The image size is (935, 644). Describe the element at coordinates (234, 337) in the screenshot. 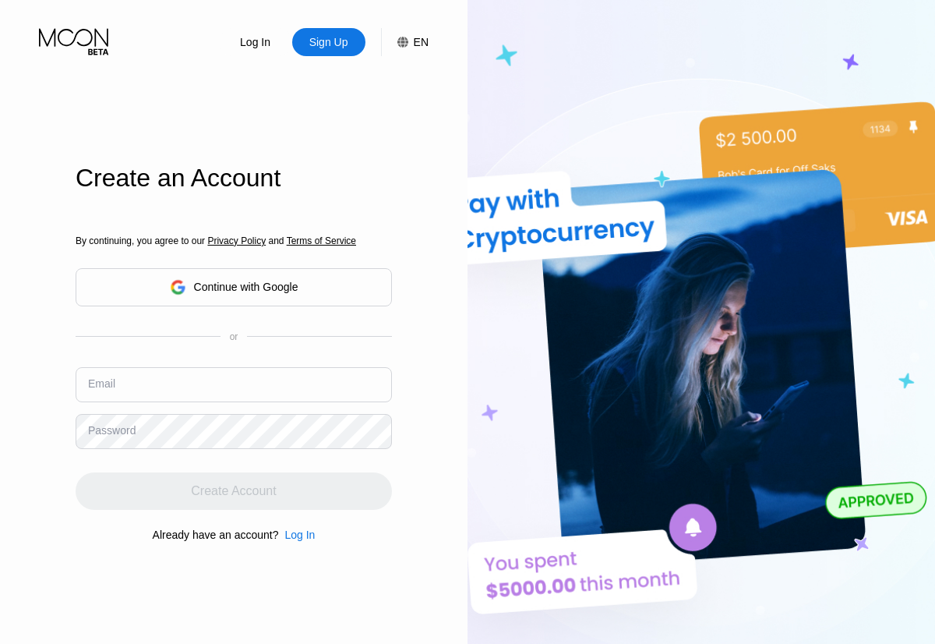

I see `div: or` at that location.